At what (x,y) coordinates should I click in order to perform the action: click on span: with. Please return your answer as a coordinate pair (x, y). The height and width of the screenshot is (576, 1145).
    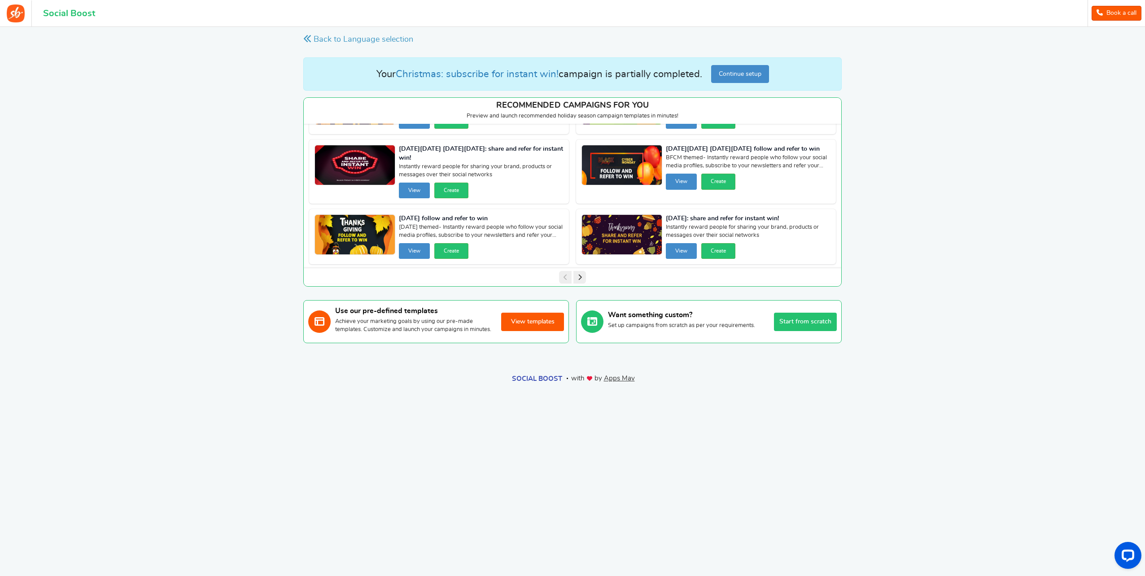
    Looking at the image, I should click on (578, 378).